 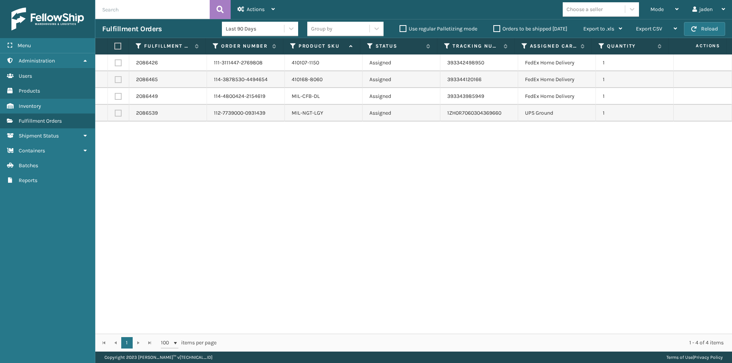 I want to click on a: Terms of Use, so click(x=679, y=357).